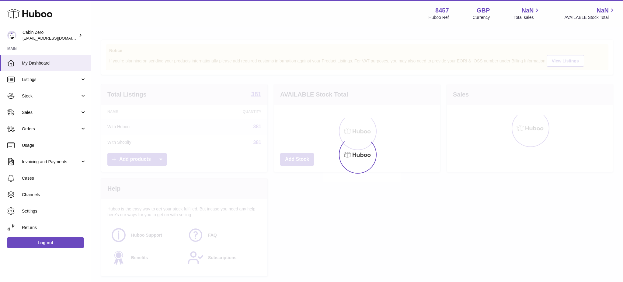 This screenshot has width=623, height=282. Describe the element at coordinates (483, 10) in the screenshot. I see `strong: GBP` at that location.